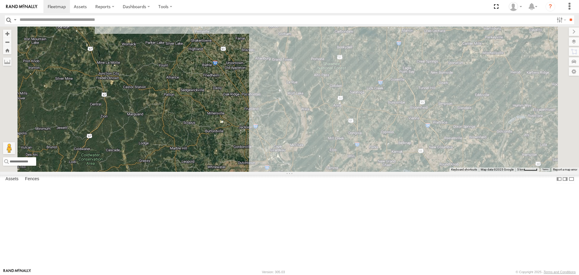 This screenshot has height=275, width=579. What do you see at coordinates (571, 179) in the screenshot?
I see `label: Hide Summary Table` at bounding box center [571, 179].